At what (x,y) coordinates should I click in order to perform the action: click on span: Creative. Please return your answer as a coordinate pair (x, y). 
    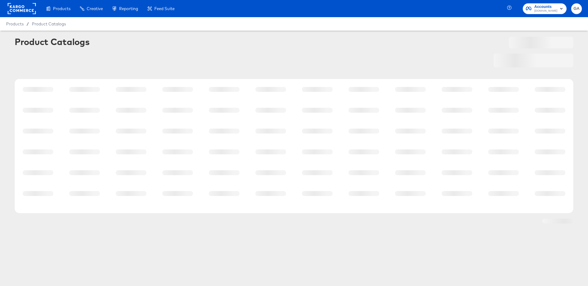
    Looking at the image, I should click on (95, 9).